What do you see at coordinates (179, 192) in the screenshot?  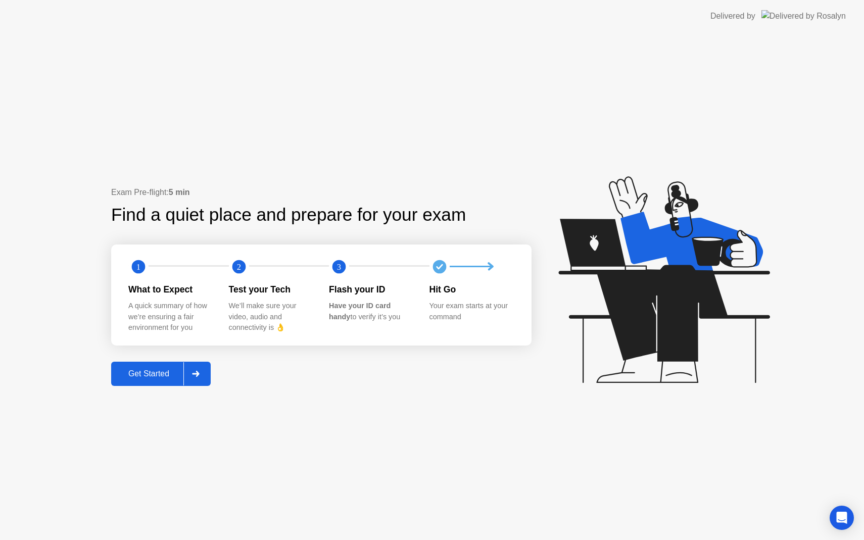 I see `b: 5 min` at bounding box center [179, 192].